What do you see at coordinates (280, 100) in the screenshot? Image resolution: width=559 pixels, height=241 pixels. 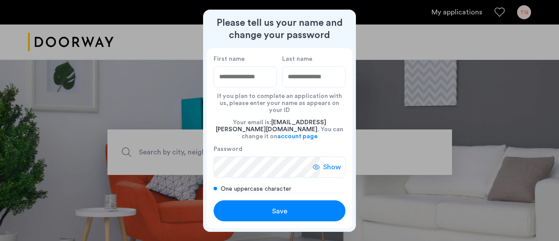 I see `div: If you plan to complete an application with us, please enter your name as appears on your ID` at bounding box center [280, 100].